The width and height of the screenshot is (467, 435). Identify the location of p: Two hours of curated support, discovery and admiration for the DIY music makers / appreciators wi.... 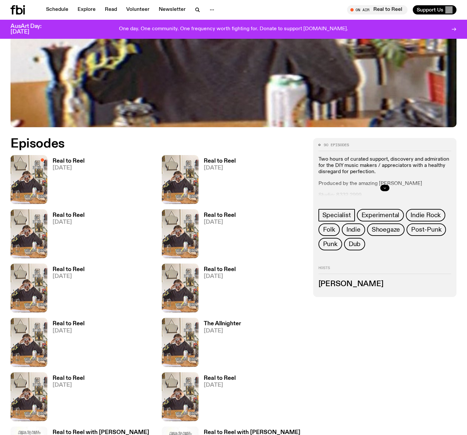
(385, 166).